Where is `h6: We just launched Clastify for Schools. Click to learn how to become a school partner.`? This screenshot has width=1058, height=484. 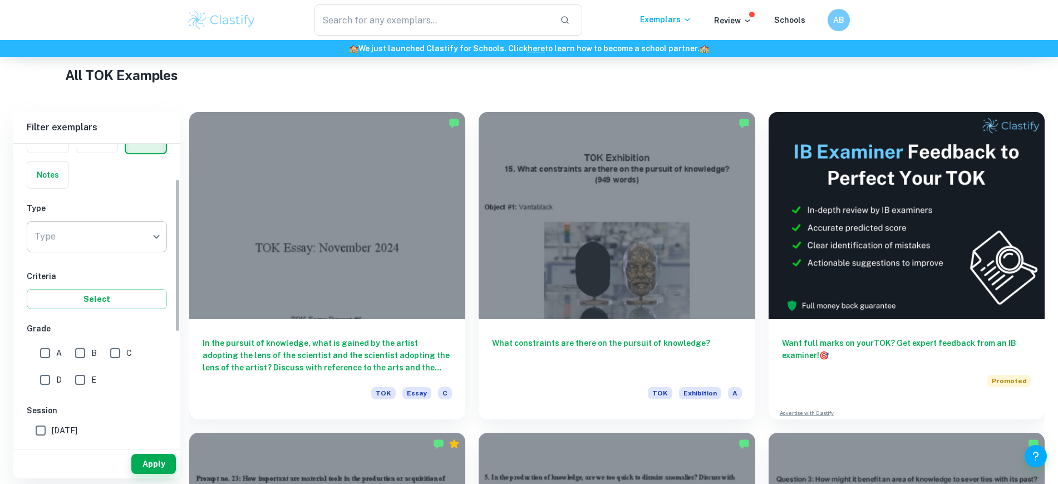 h6: We just launched Clastify for Schools. Click to learn how to become a school partner. is located at coordinates (529, 48).